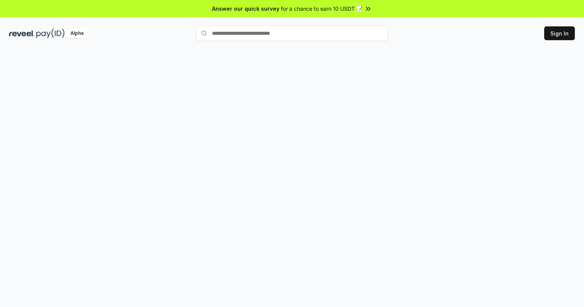 This screenshot has width=584, height=307. Describe the element at coordinates (22, 33) in the screenshot. I see `img: reveel_dark` at that location.